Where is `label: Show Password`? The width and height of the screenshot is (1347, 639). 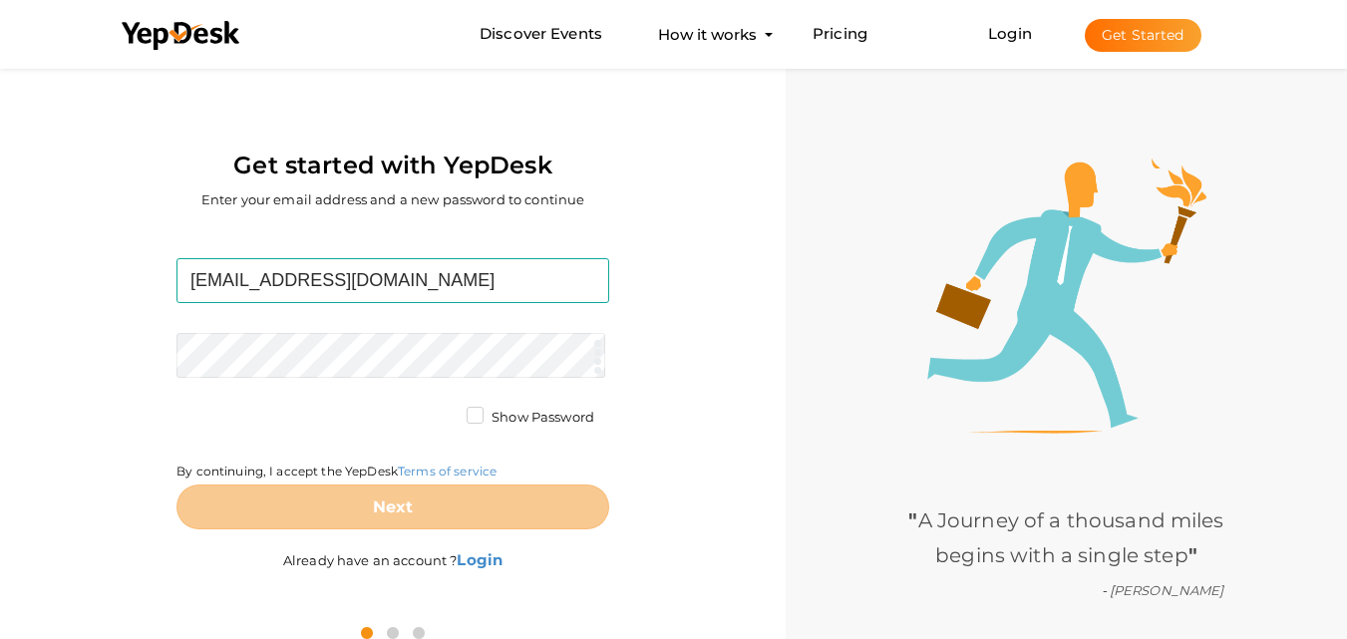 label: Show Password is located at coordinates (530, 418).